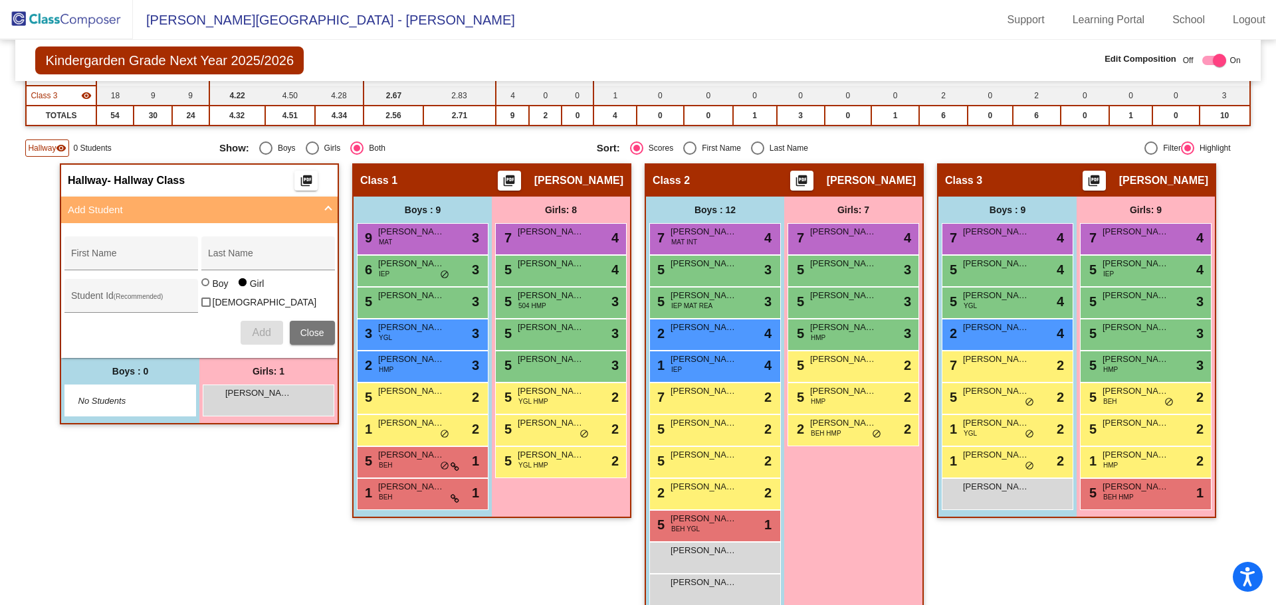  I want to click on div: Filter, so click(1169, 148).